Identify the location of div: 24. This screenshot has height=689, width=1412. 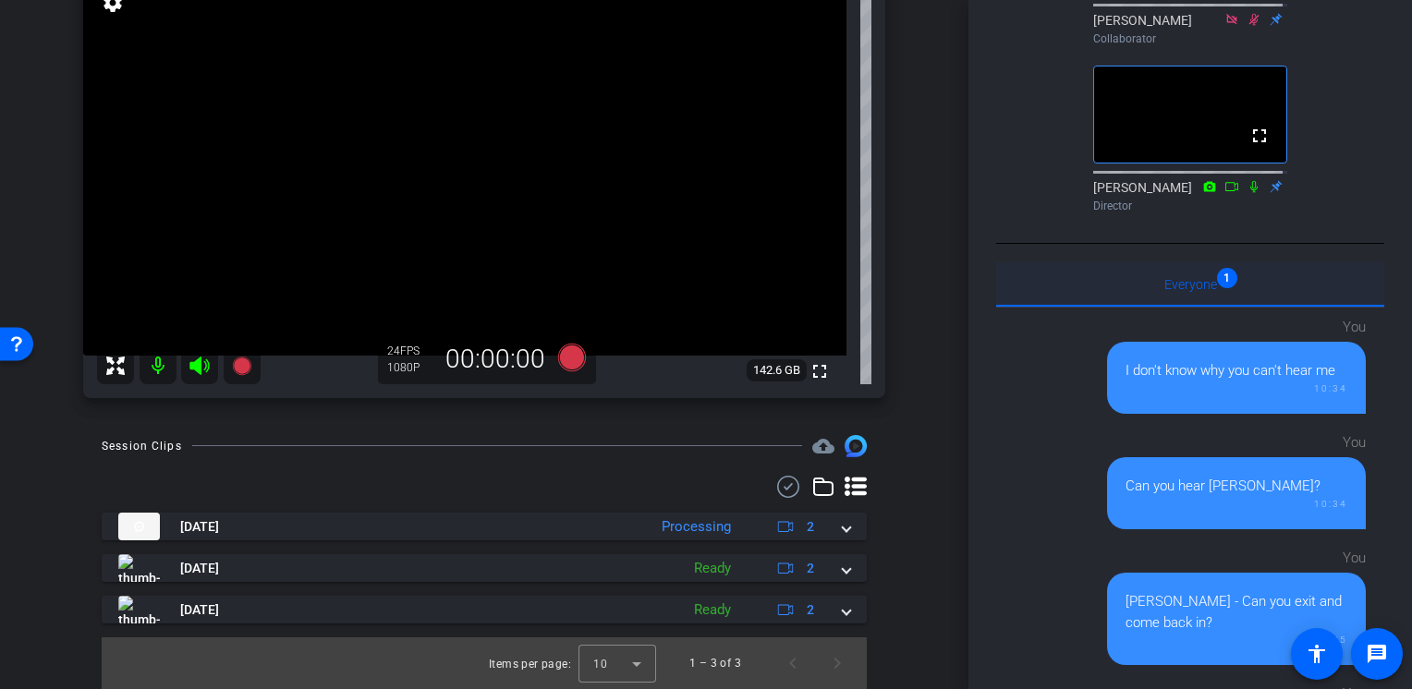
(410, 351).